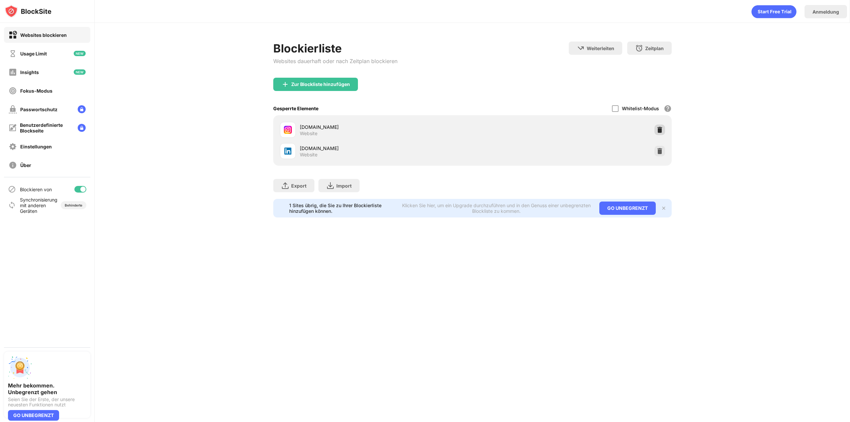  I want to click on div: Über, so click(26, 165).